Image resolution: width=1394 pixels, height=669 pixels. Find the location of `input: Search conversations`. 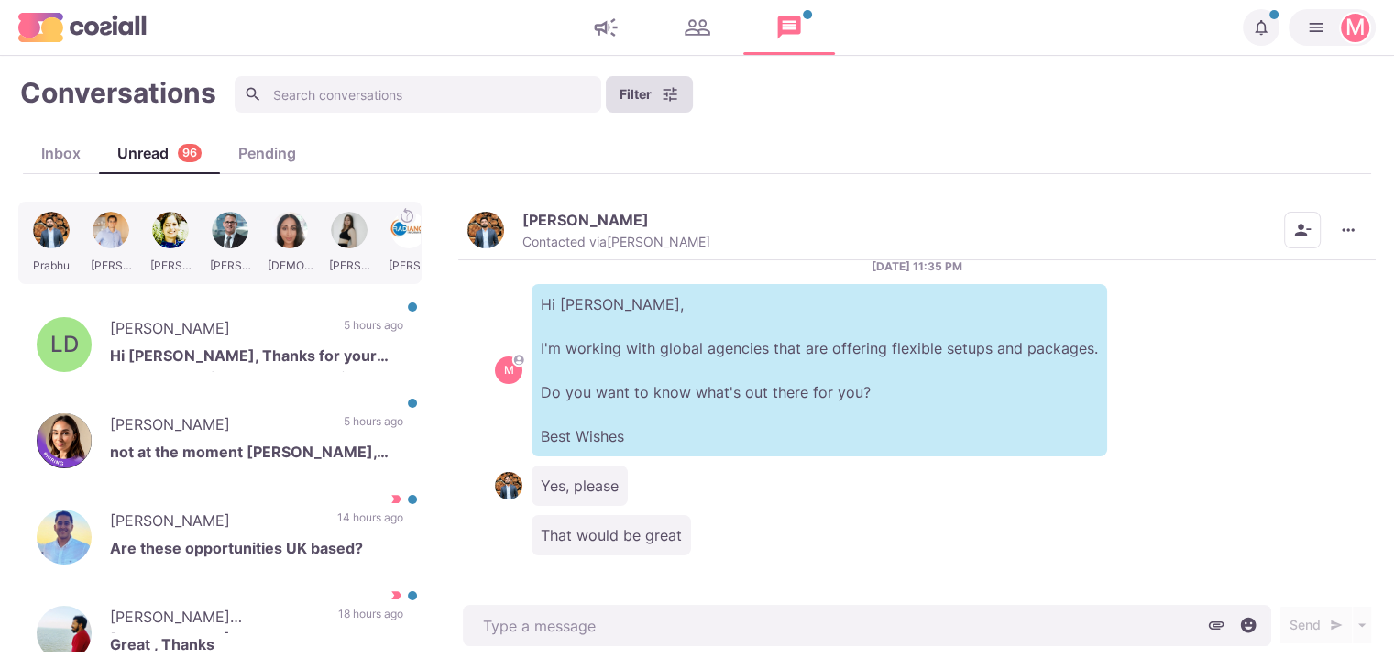

input: Search conversations is located at coordinates (418, 94).